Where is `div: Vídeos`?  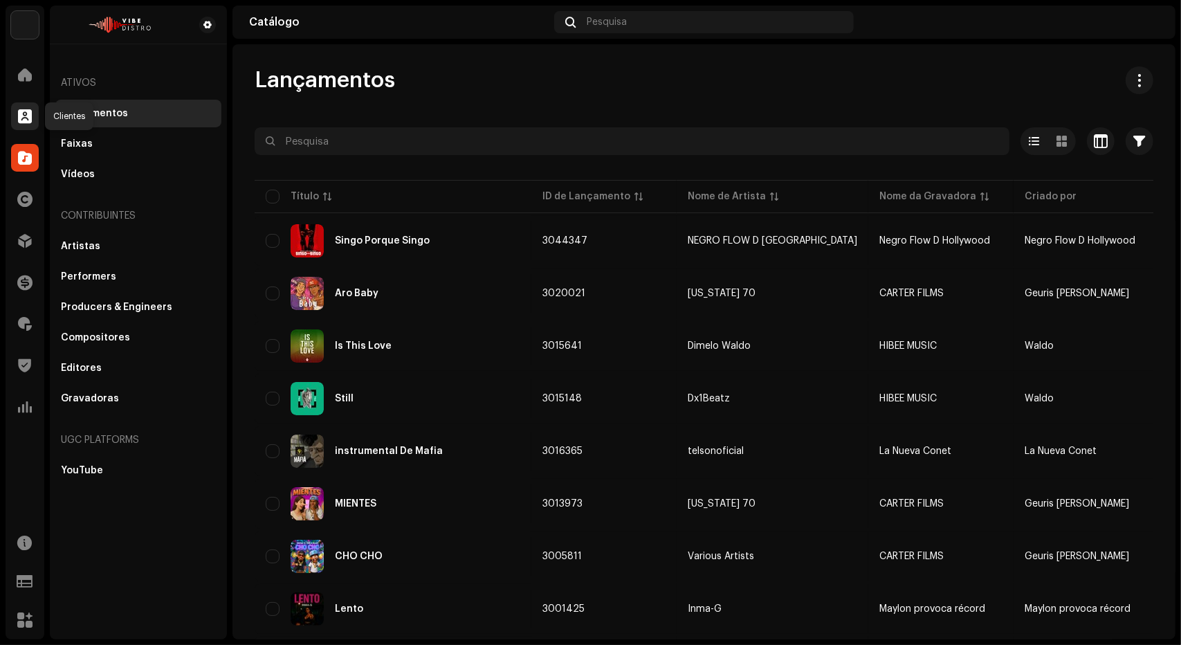 div: Vídeos is located at coordinates (77, 174).